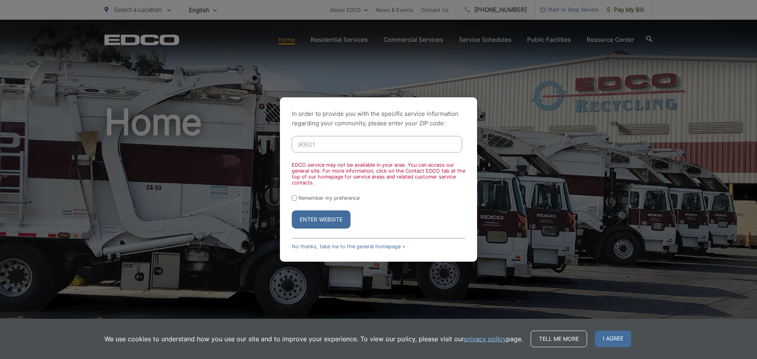 The image size is (757, 359). Describe the element at coordinates (559, 339) in the screenshot. I see `a: Tell me more` at that location.